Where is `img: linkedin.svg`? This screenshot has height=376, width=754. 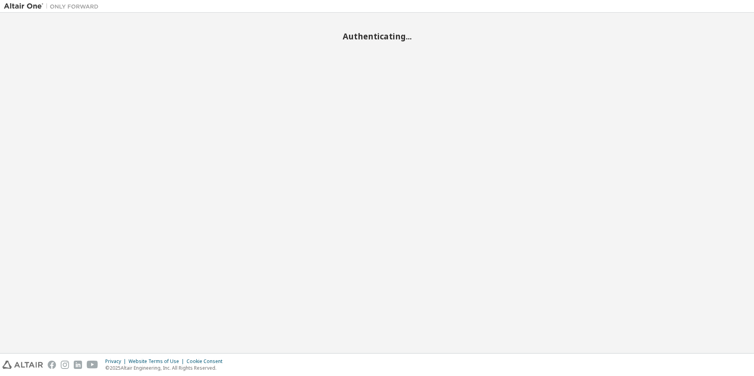 img: linkedin.svg is located at coordinates (78, 365).